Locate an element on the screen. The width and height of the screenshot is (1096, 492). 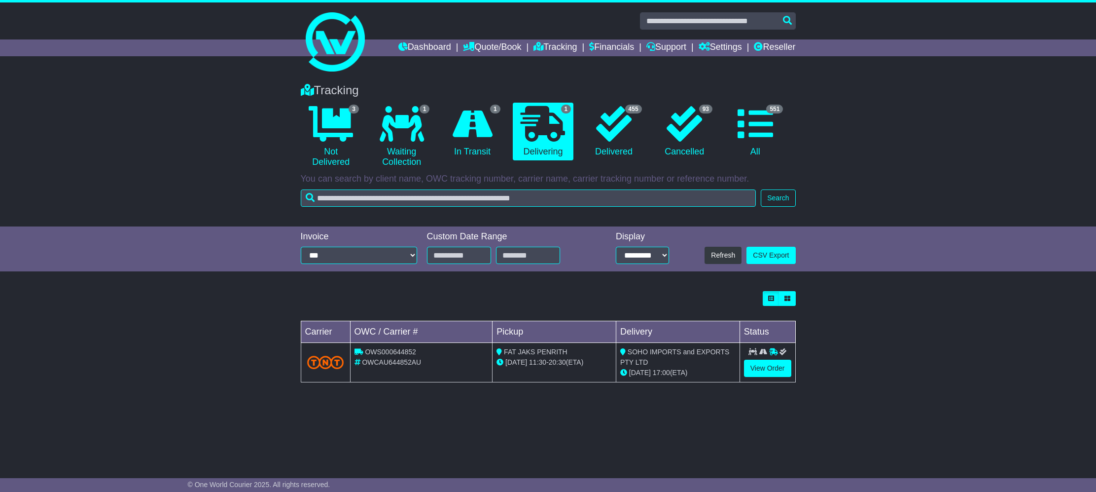
span: 3 is located at coordinates (354, 109).